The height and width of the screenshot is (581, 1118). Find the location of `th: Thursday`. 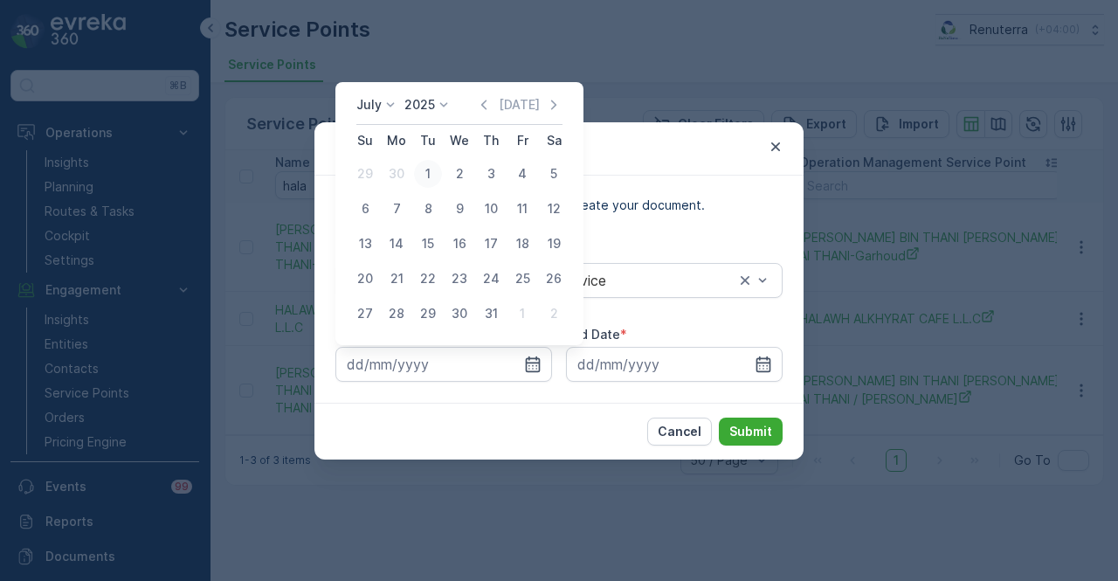

th: Thursday is located at coordinates (491, 141).